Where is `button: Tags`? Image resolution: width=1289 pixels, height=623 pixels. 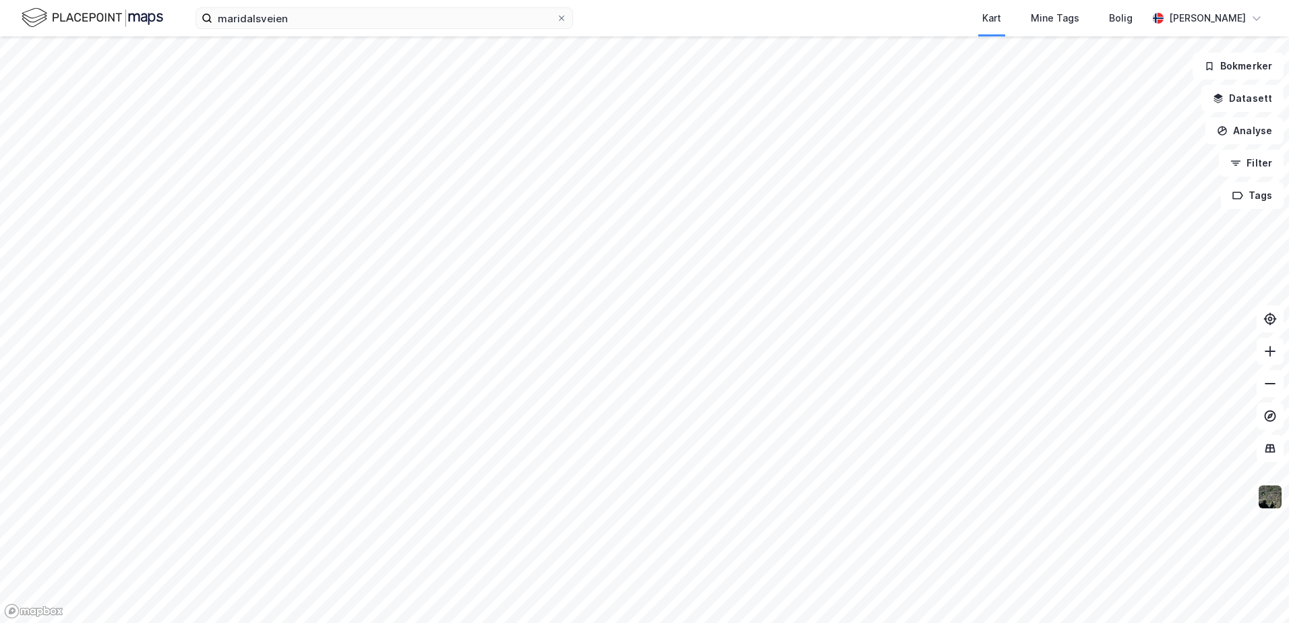 button: Tags is located at coordinates (1252, 195).